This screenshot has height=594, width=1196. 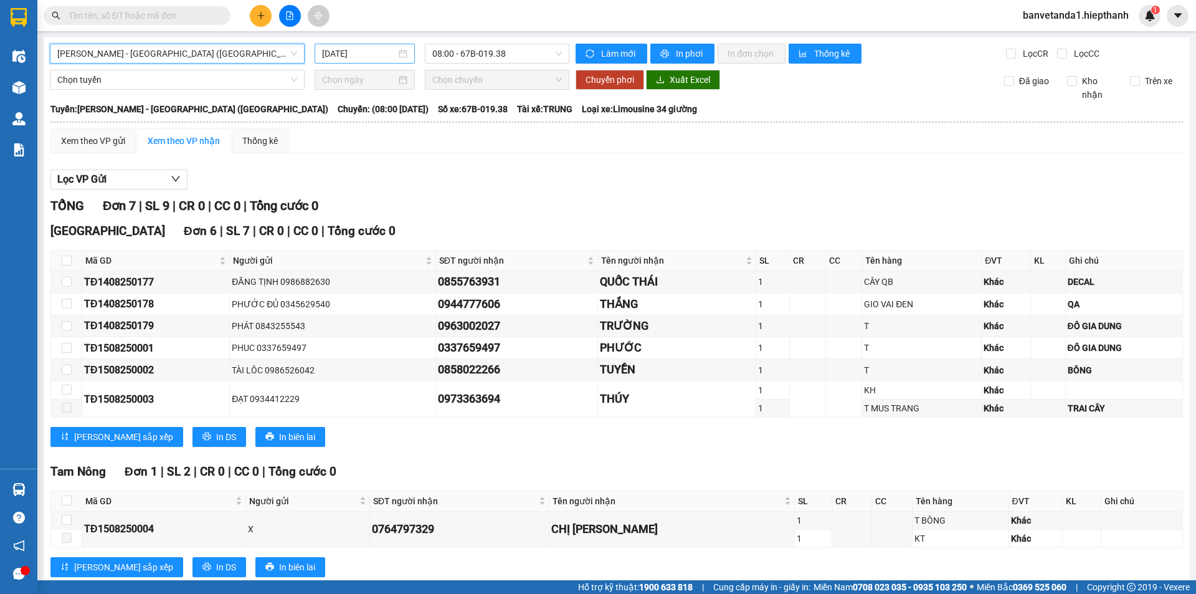 I want to click on div: TĐ1408250178, so click(x=156, y=303).